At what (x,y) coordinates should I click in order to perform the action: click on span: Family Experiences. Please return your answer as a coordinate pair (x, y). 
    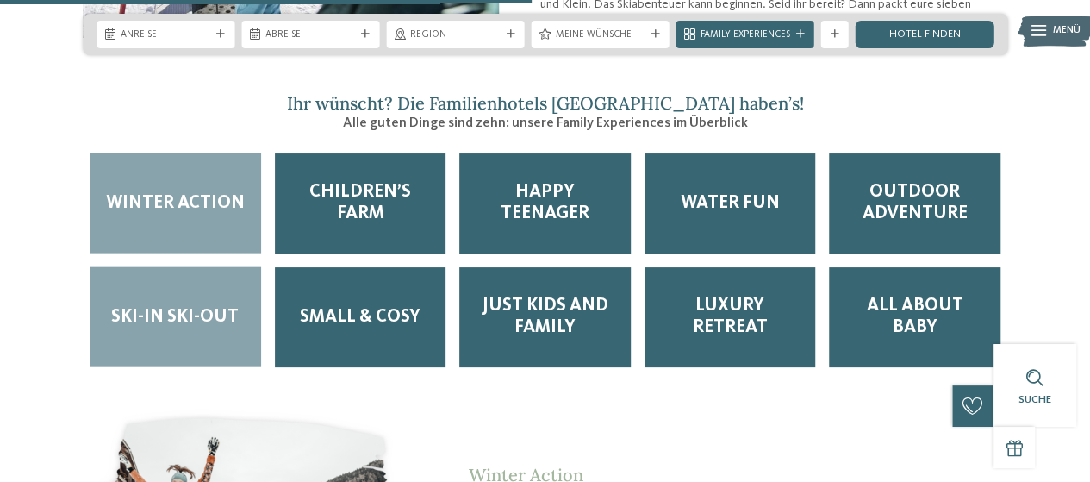
    Looking at the image, I should click on (745, 35).